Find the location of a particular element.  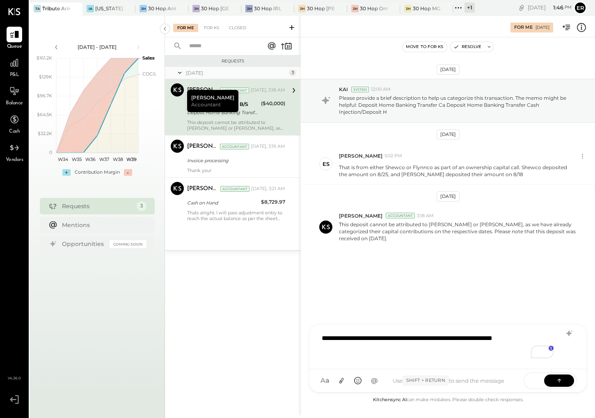

div: System is located at coordinates (360, 89).